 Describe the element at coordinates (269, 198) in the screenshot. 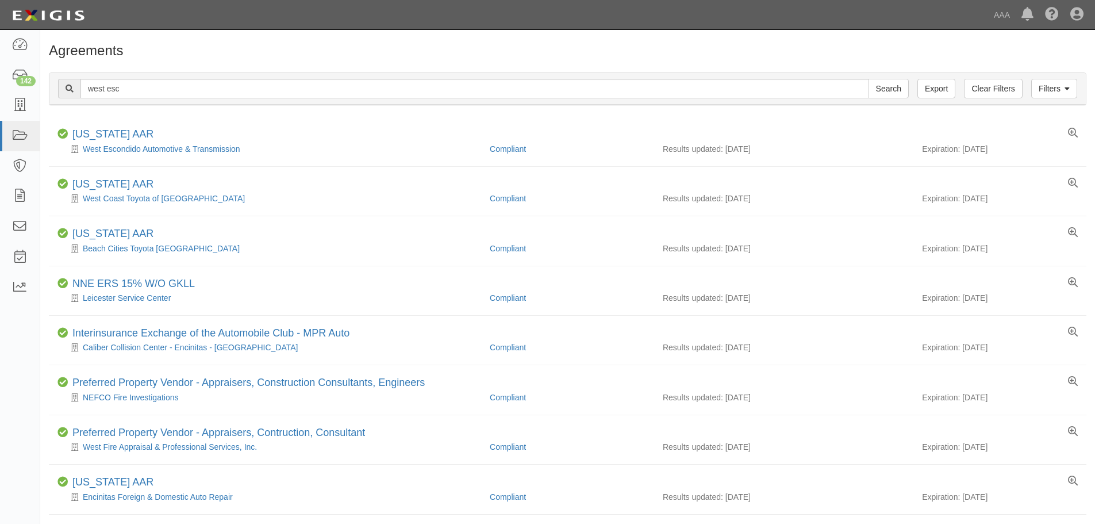

I see `div: West Coast Toyota of Long Beach` at that location.